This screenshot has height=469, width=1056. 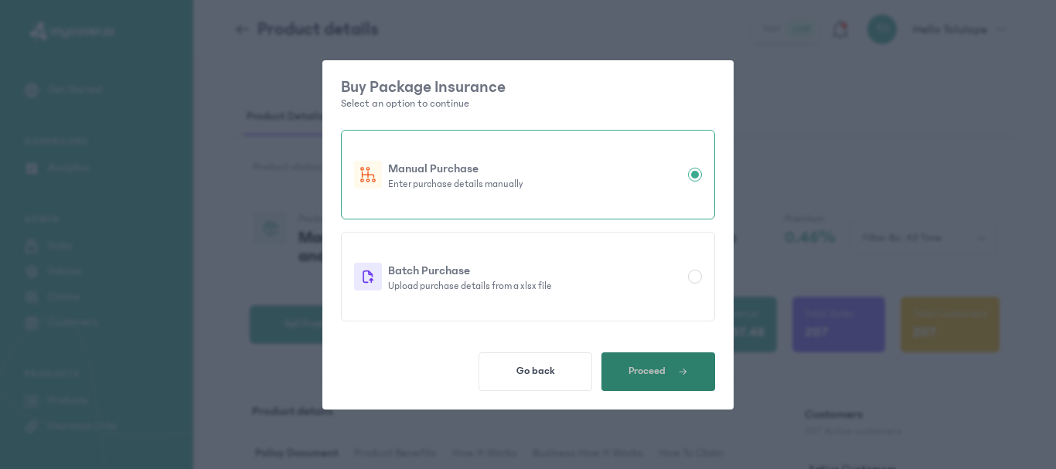 I want to click on p: Upload purchase details from a xlsx file, so click(x=535, y=286).